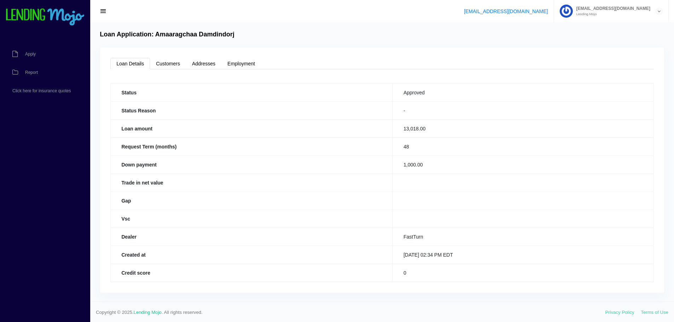 This screenshot has width=674, height=322. What do you see at coordinates (523, 237) in the screenshot?
I see `td: FastTurn` at bounding box center [523, 237].